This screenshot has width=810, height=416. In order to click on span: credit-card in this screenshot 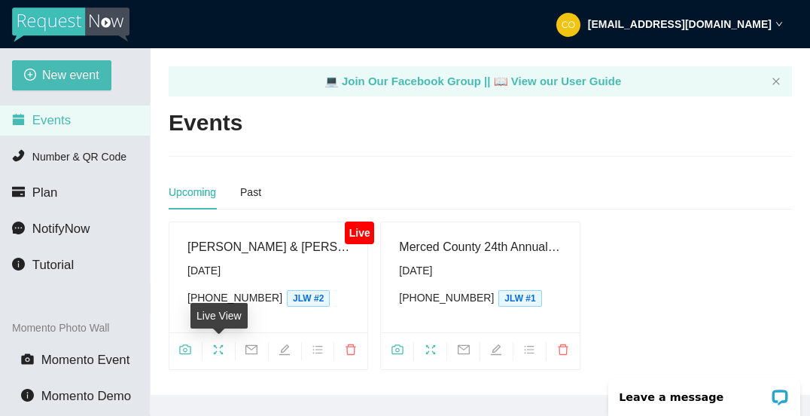, I will do `click(18, 191)`.